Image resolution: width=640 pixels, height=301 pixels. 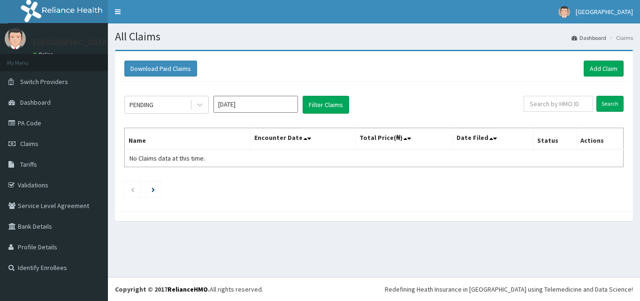 I want to click on th: Total Price(₦), so click(x=403, y=139).